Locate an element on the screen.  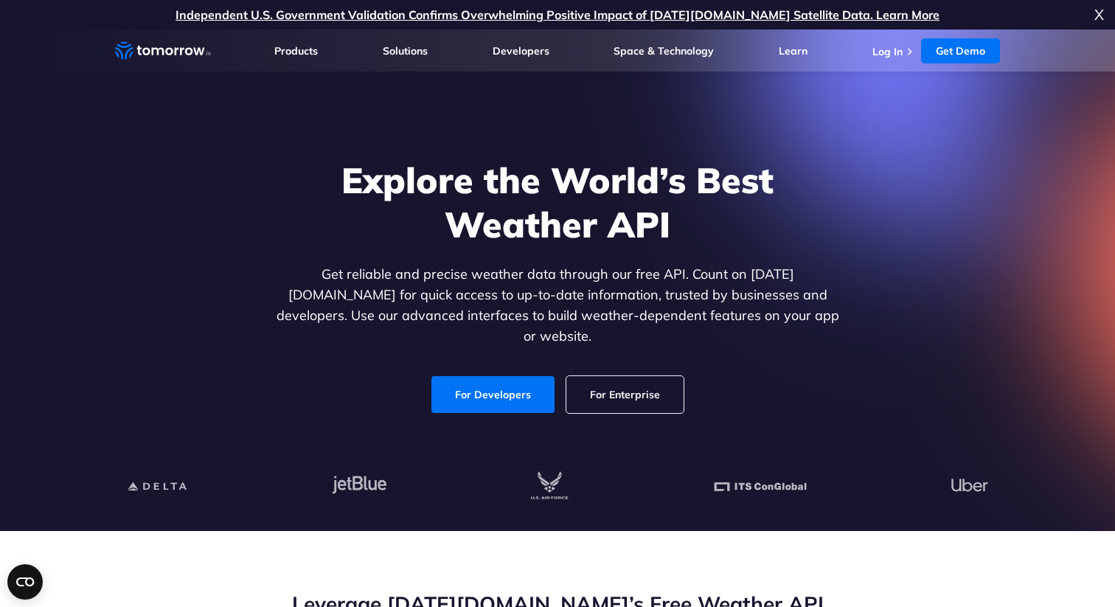
a: Space & Technology is located at coordinates (664, 51).